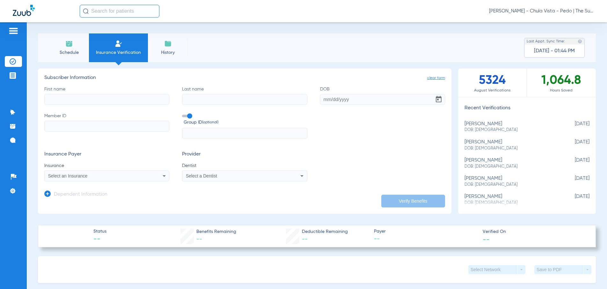  I want to click on span: Select an Insurance, so click(68, 176).